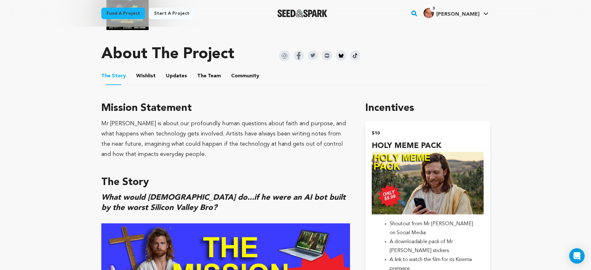 Image resolution: width=591 pixels, height=270 pixels. I want to click on span: Wishlist, so click(146, 76).